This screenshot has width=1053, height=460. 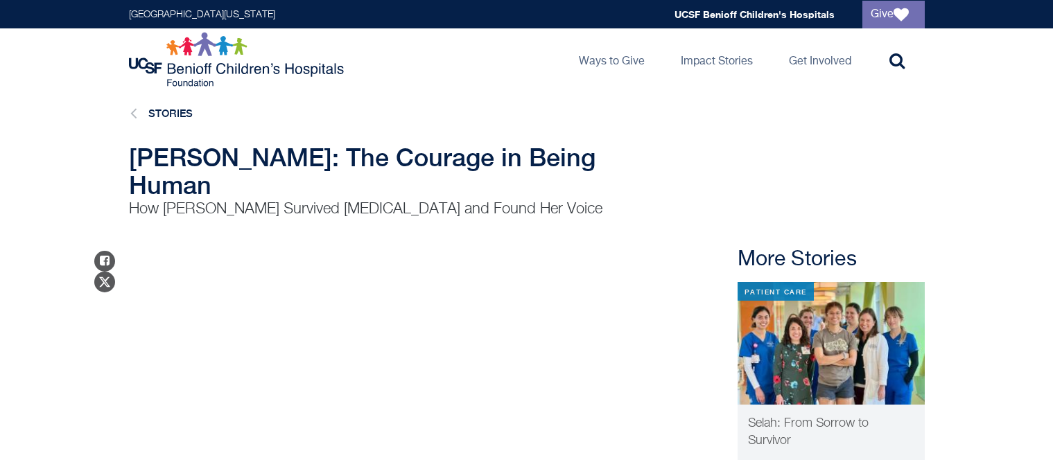 What do you see at coordinates (831, 260) in the screenshot?
I see `h2: More Stories` at bounding box center [831, 260].